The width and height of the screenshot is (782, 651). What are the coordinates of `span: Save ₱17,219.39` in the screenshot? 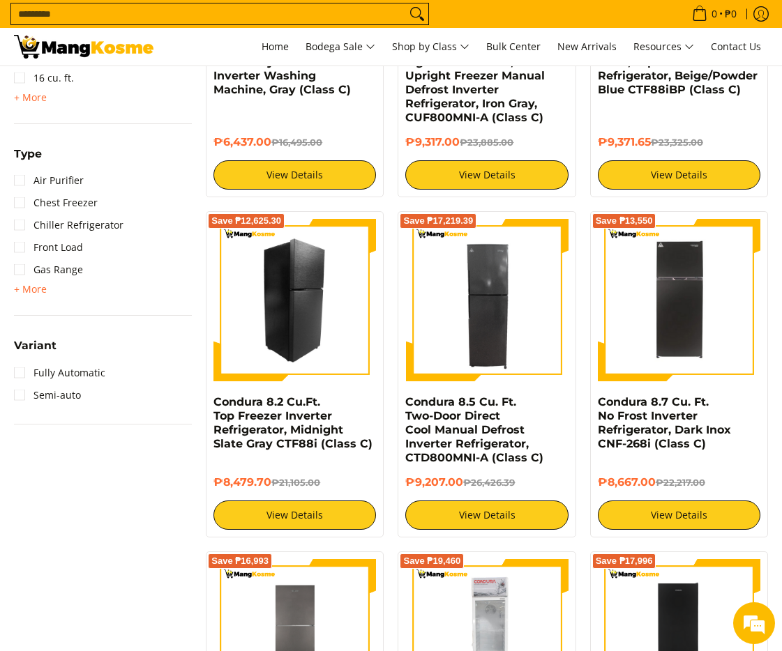 It's located at (438, 221).